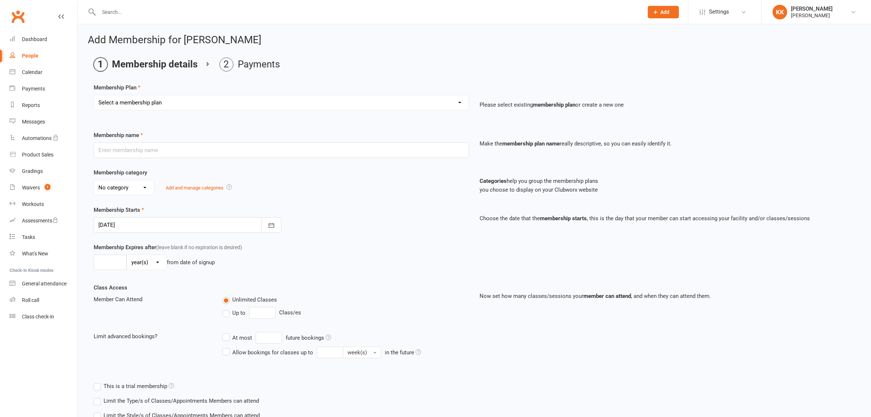 Image resolution: width=871 pixels, height=417 pixels. Describe the element at coordinates (37, 138) in the screenshot. I see `div: Automations` at that location.